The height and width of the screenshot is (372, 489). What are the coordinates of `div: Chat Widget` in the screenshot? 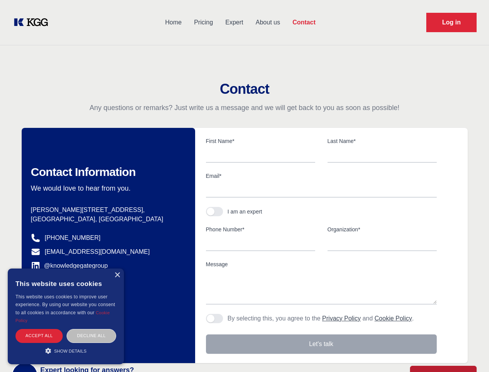 It's located at (469, 353).